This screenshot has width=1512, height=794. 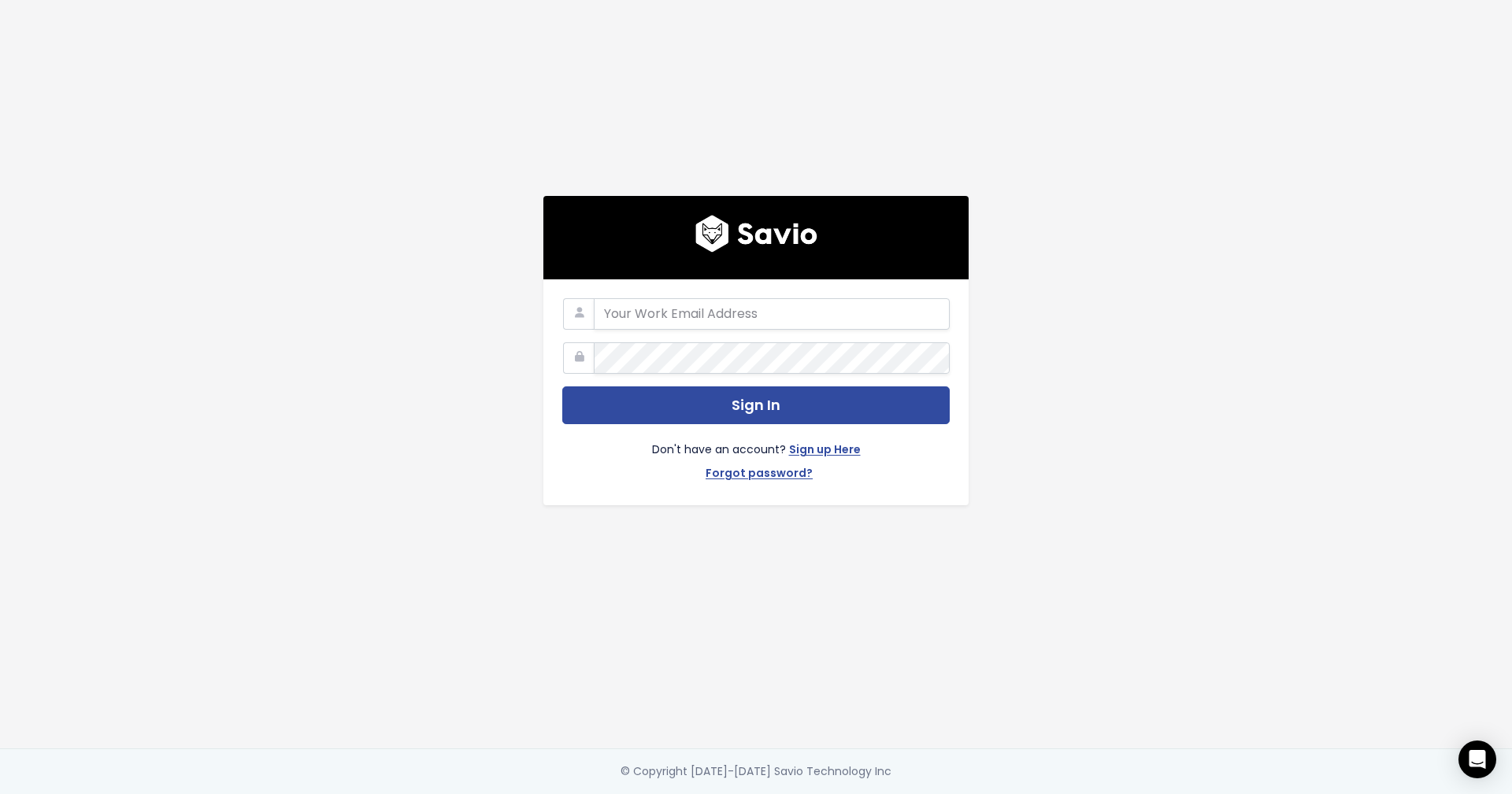 What do you see at coordinates (756, 406) in the screenshot?
I see `button: Sign In` at bounding box center [756, 406].